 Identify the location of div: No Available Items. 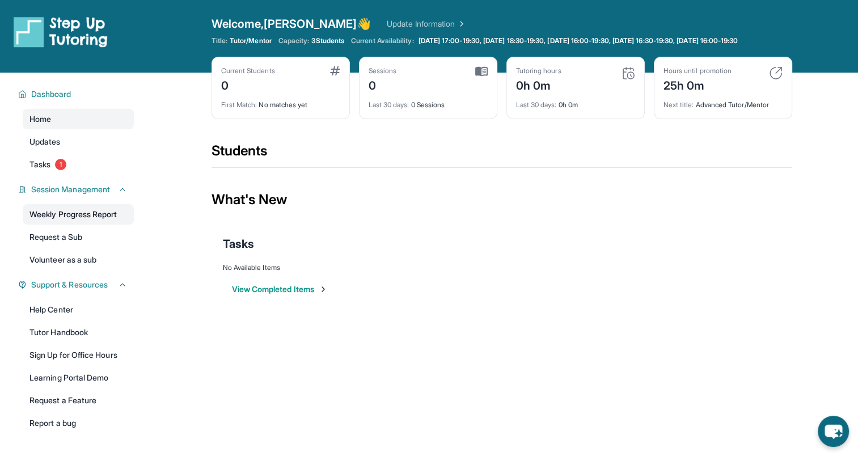
(502, 268).